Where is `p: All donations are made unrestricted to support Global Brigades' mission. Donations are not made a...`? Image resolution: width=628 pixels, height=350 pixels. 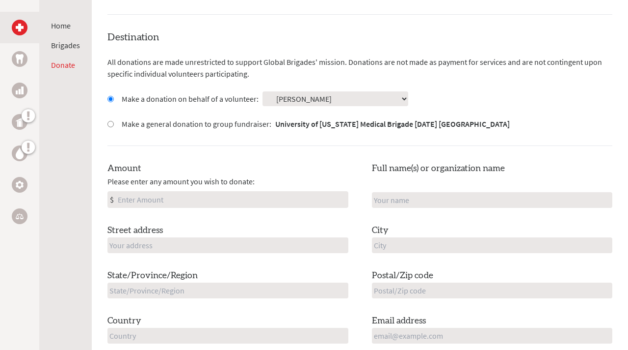 p: All donations are made unrestricted to support Global Brigades' mission. Donations are not made a... is located at coordinates (360, 68).